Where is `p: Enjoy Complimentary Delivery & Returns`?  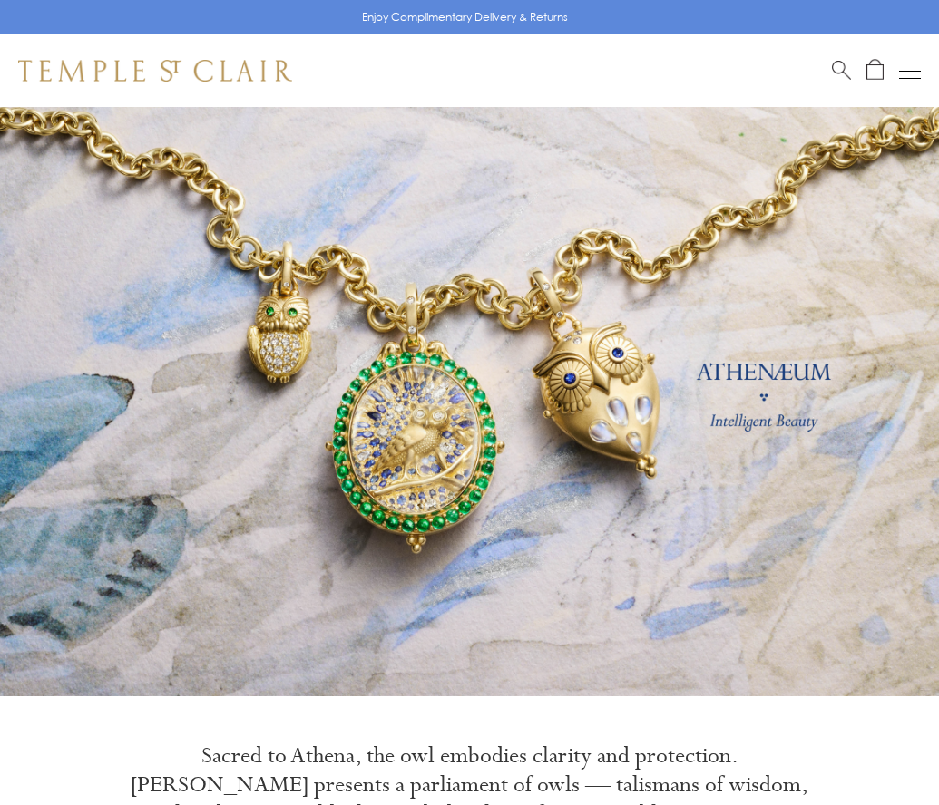 p: Enjoy Complimentary Delivery & Returns is located at coordinates (464, 17).